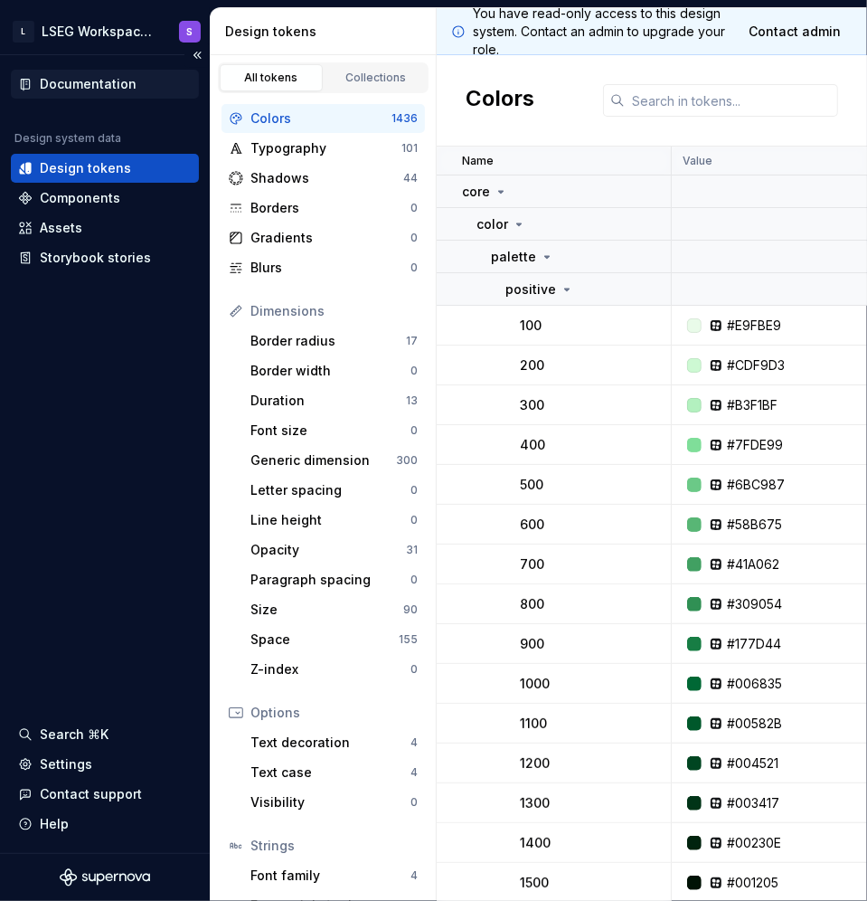  What do you see at coordinates (334, 802) in the screenshot?
I see `a: Visibility0` at bounding box center [334, 802].